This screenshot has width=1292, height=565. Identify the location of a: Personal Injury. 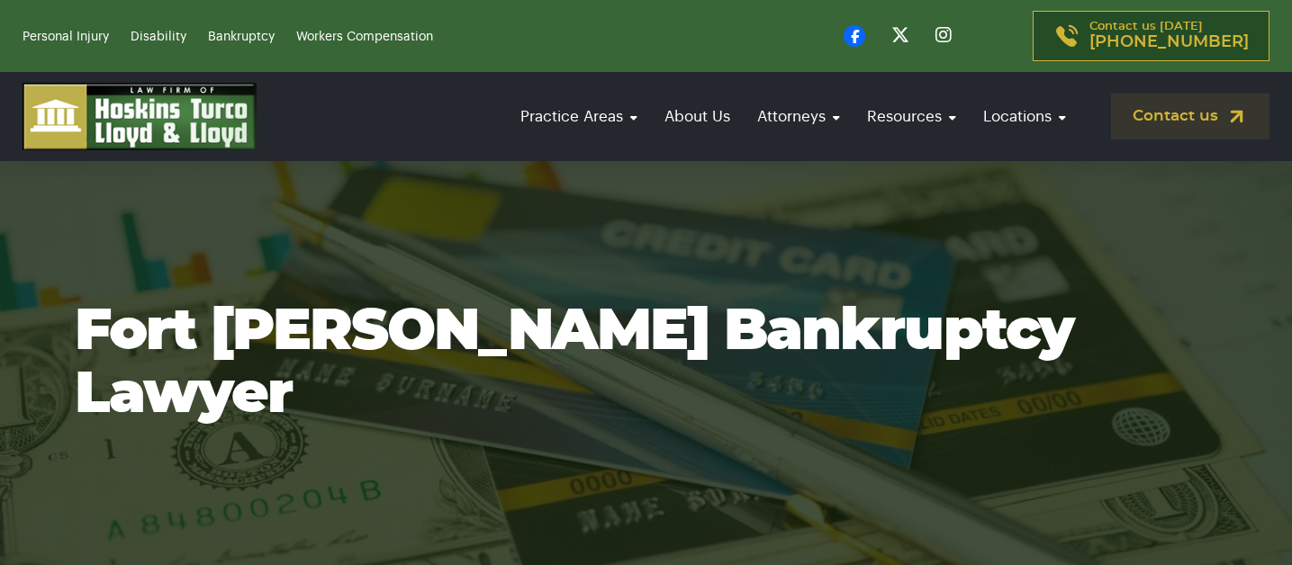
(66, 37).